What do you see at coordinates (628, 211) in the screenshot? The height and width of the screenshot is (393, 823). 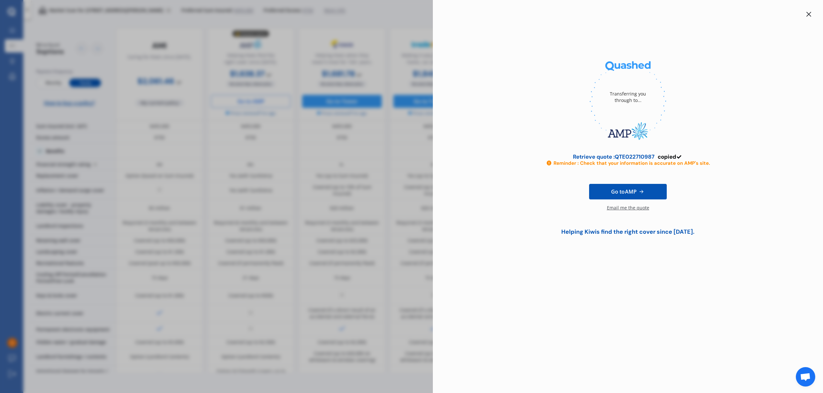 I see `div: Email me the quote` at bounding box center [628, 211].